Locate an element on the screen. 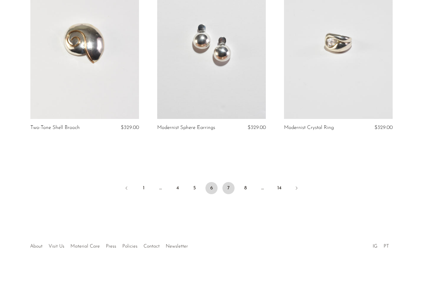 The width and height of the screenshot is (423, 287). a: Contact is located at coordinates (151, 246).